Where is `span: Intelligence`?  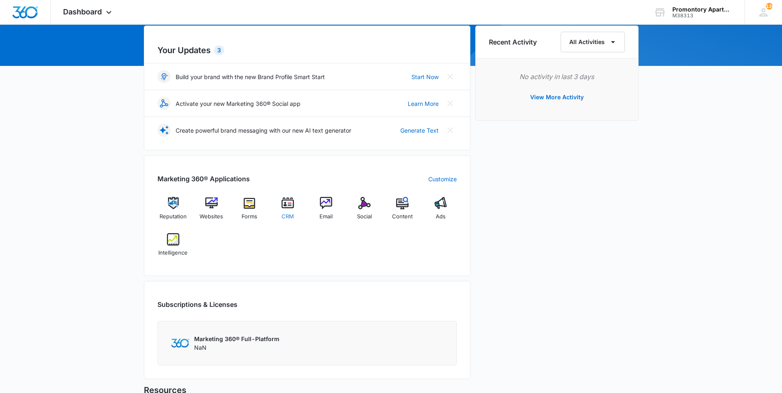
span: Intelligence is located at coordinates (173, 253).